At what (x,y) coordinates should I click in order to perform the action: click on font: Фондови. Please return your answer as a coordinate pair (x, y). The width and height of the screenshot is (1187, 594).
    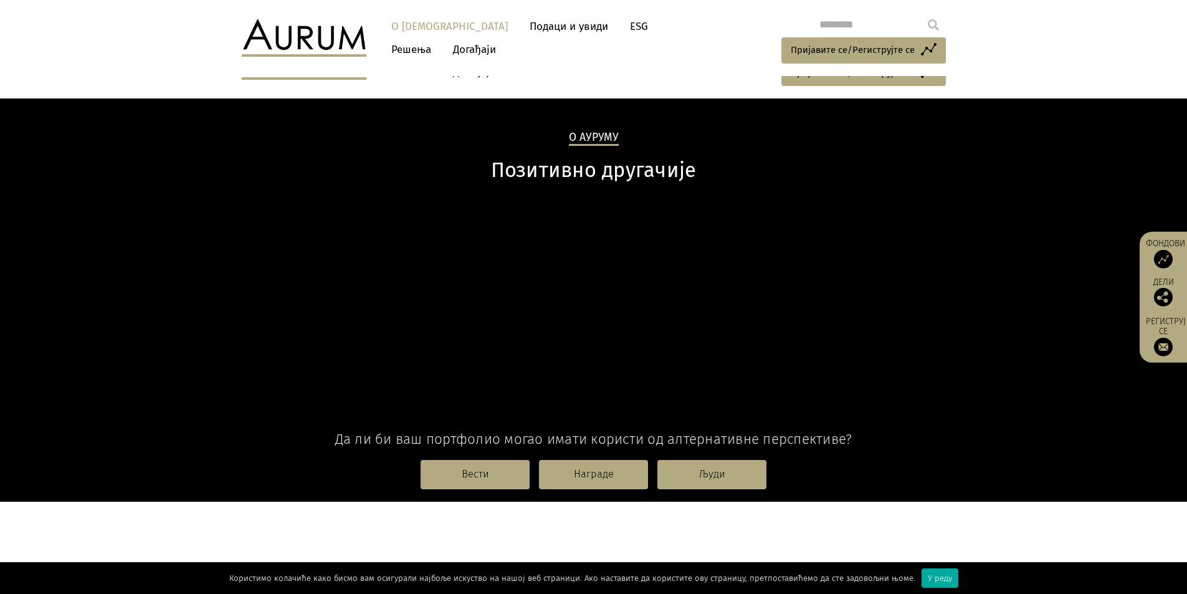
    Looking at the image, I should click on (1165, 242).